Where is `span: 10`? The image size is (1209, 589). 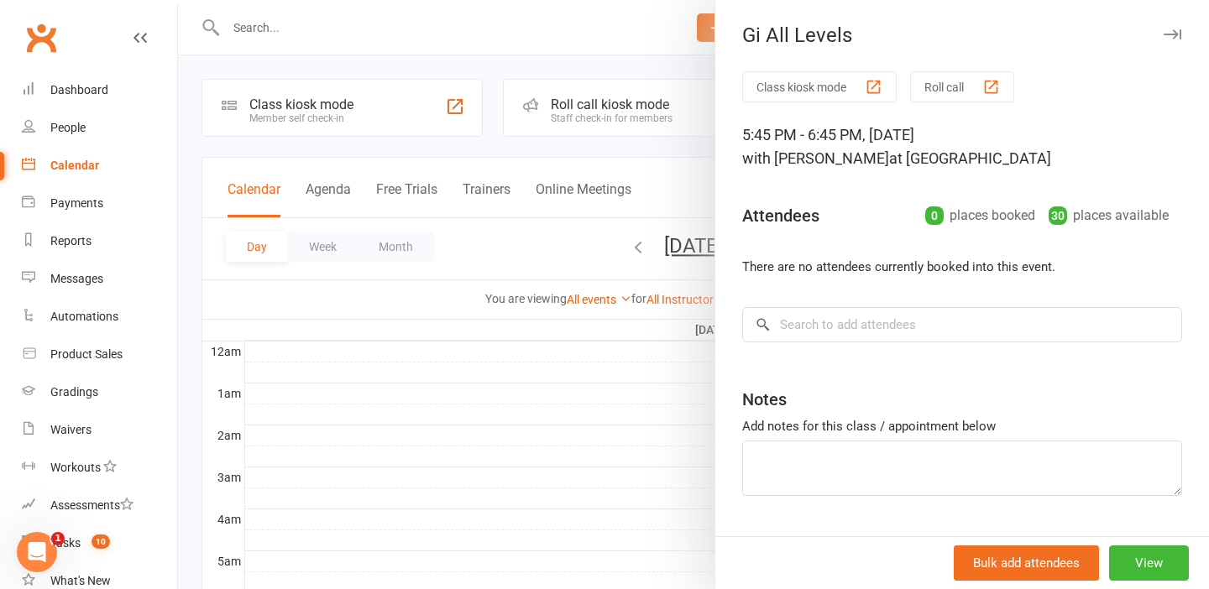
span: 10 is located at coordinates (101, 542).